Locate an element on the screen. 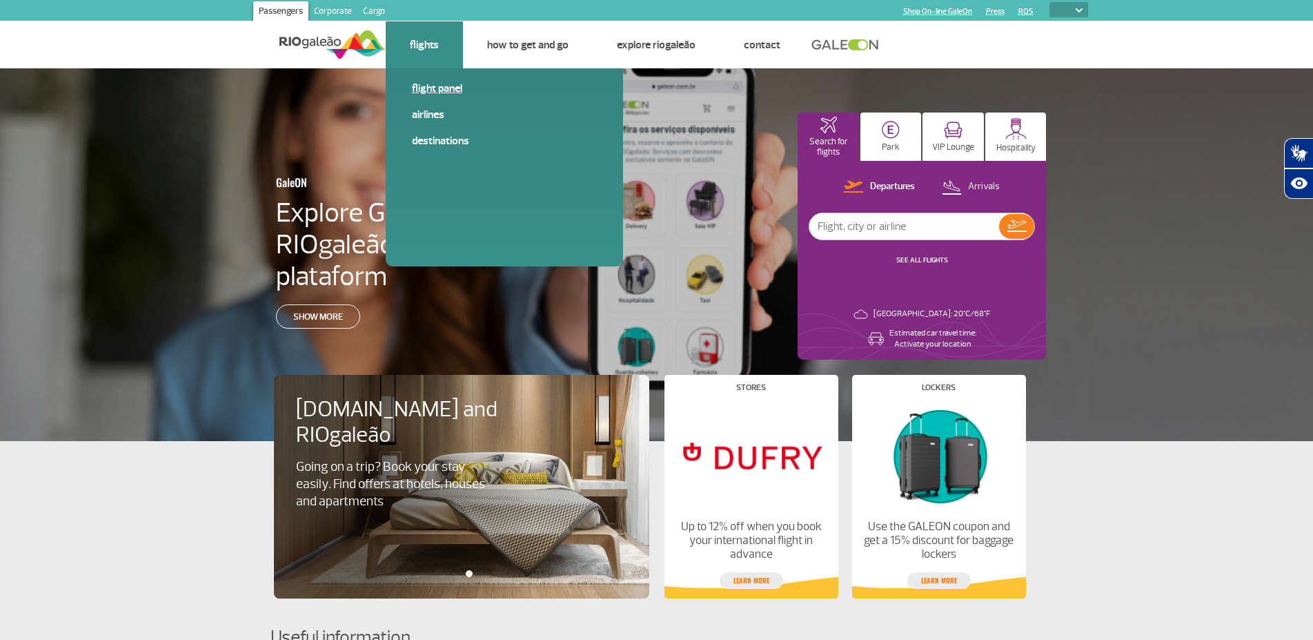 This screenshot has height=640, width=1313. button: SEE ALL FLIGHTS is located at coordinates (922, 260).